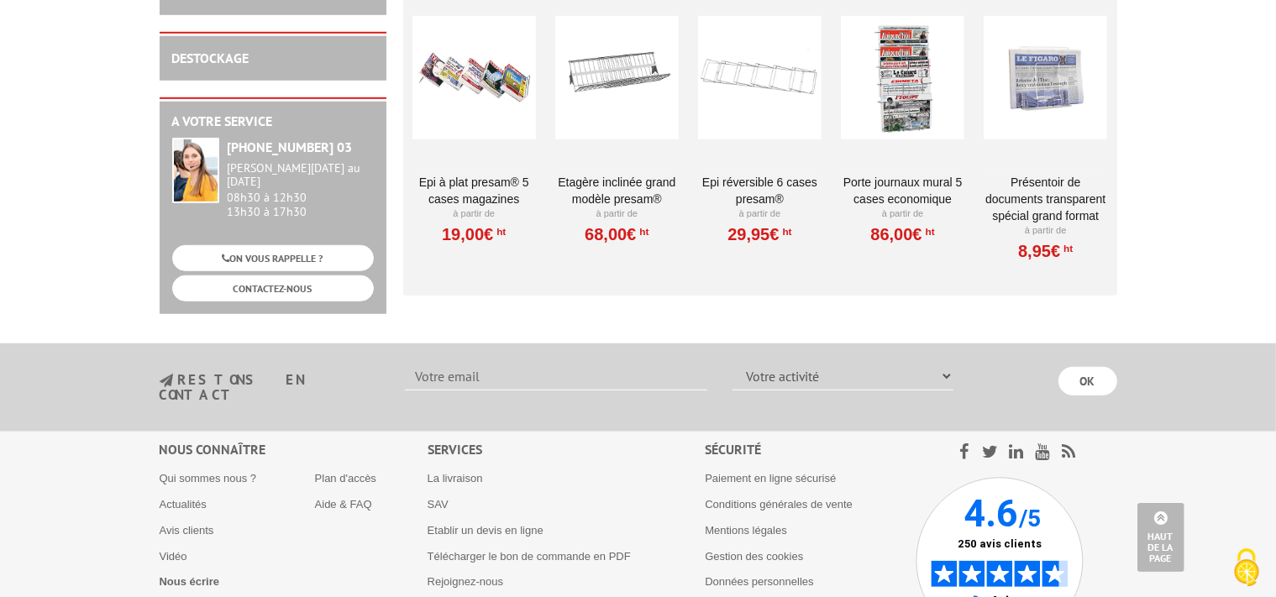 This screenshot has width=1276, height=597. What do you see at coordinates (810, 449) in the screenshot?
I see `div: Sécurité` at bounding box center [810, 449].